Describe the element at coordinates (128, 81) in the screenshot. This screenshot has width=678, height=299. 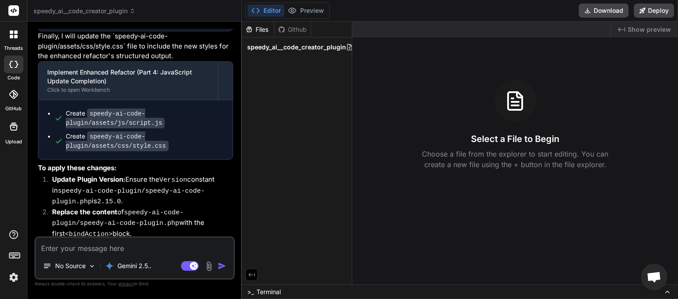
I see `button: Implement Enhanced Refactor (Part 4: JavaScript Update Completion)Click to open Workbench` at that location.